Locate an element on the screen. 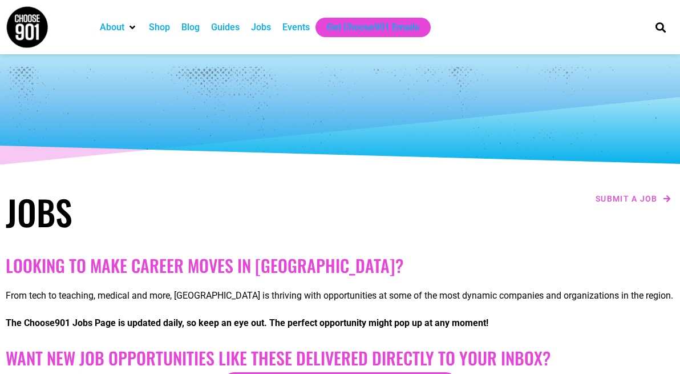  strong: The Choose901 Jobs Page is updated daily, so keep an eye out. The perfect opportunity might pop u... is located at coordinates (247, 322).